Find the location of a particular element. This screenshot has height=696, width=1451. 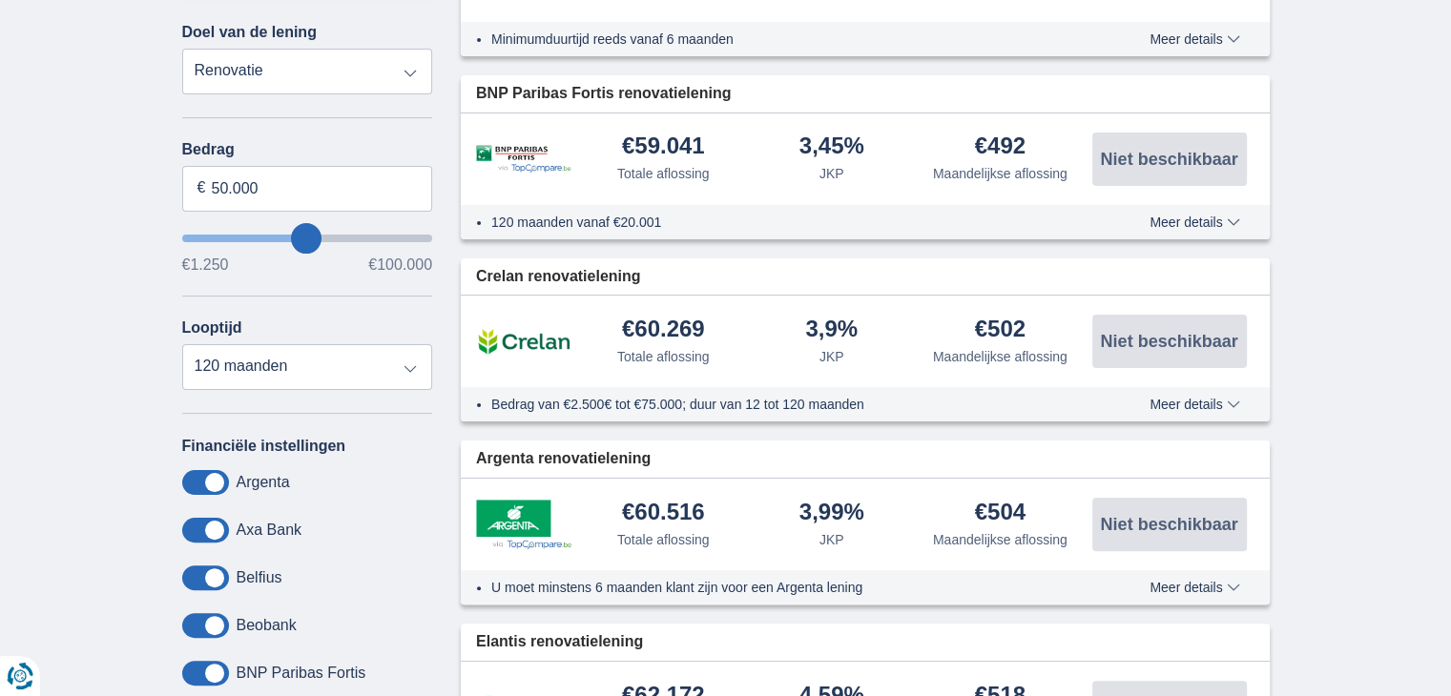

a: wantToBorrow is located at coordinates (307, 238).